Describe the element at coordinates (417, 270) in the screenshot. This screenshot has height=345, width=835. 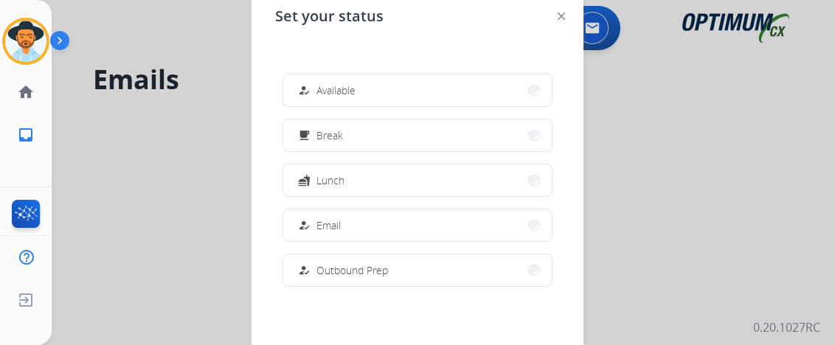
I see `button: Outbound Prep` at that location.